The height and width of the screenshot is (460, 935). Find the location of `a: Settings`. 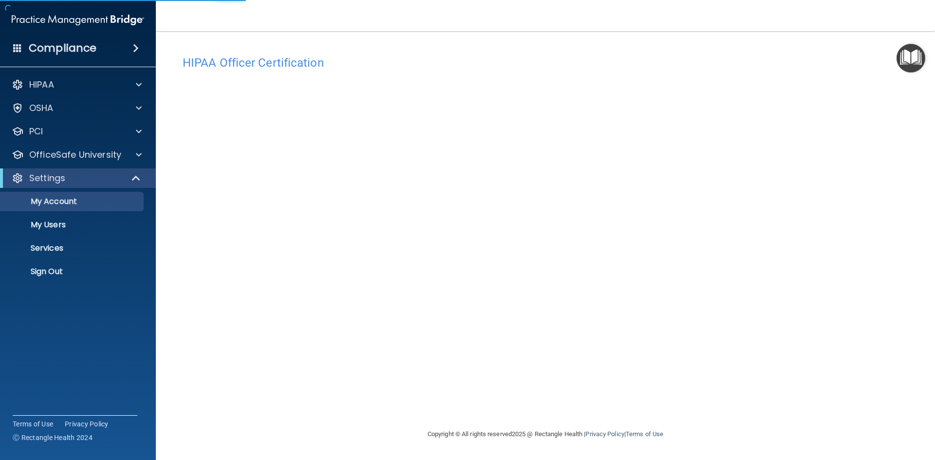

a: Settings is located at coordinates (76, 178).